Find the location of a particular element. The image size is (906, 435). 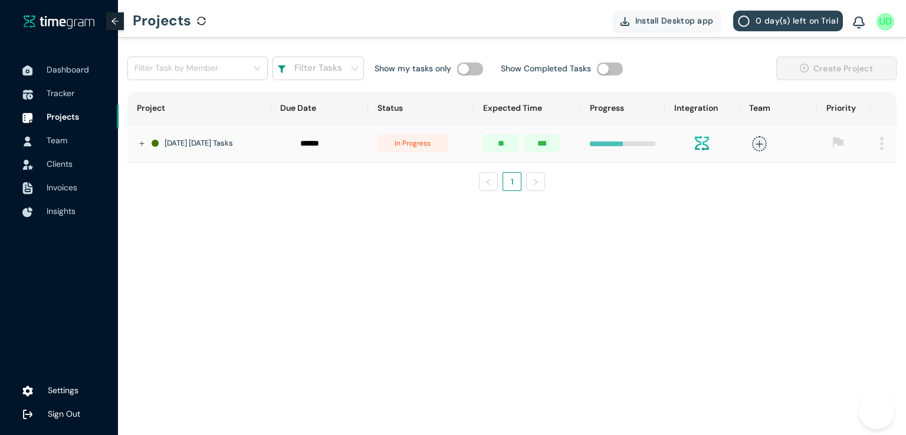

button: Install Desktop app is located at coordinates (667, 21).